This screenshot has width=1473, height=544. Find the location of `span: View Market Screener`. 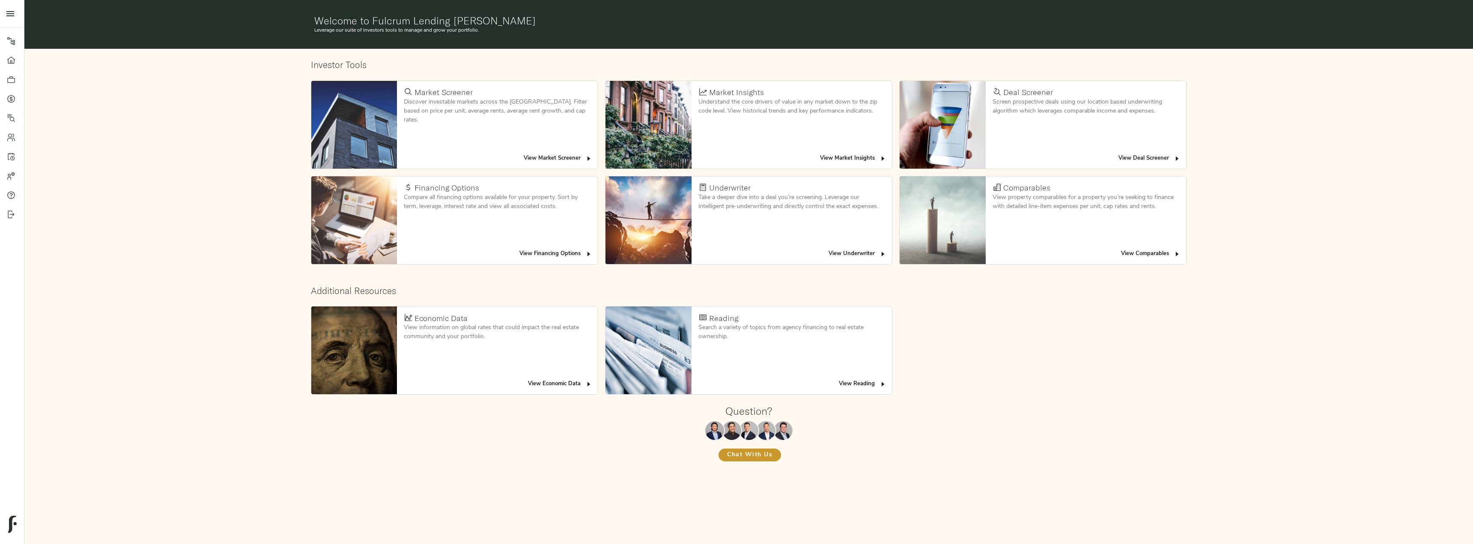

span: View Market Screener is located at coordinates (558, 158).